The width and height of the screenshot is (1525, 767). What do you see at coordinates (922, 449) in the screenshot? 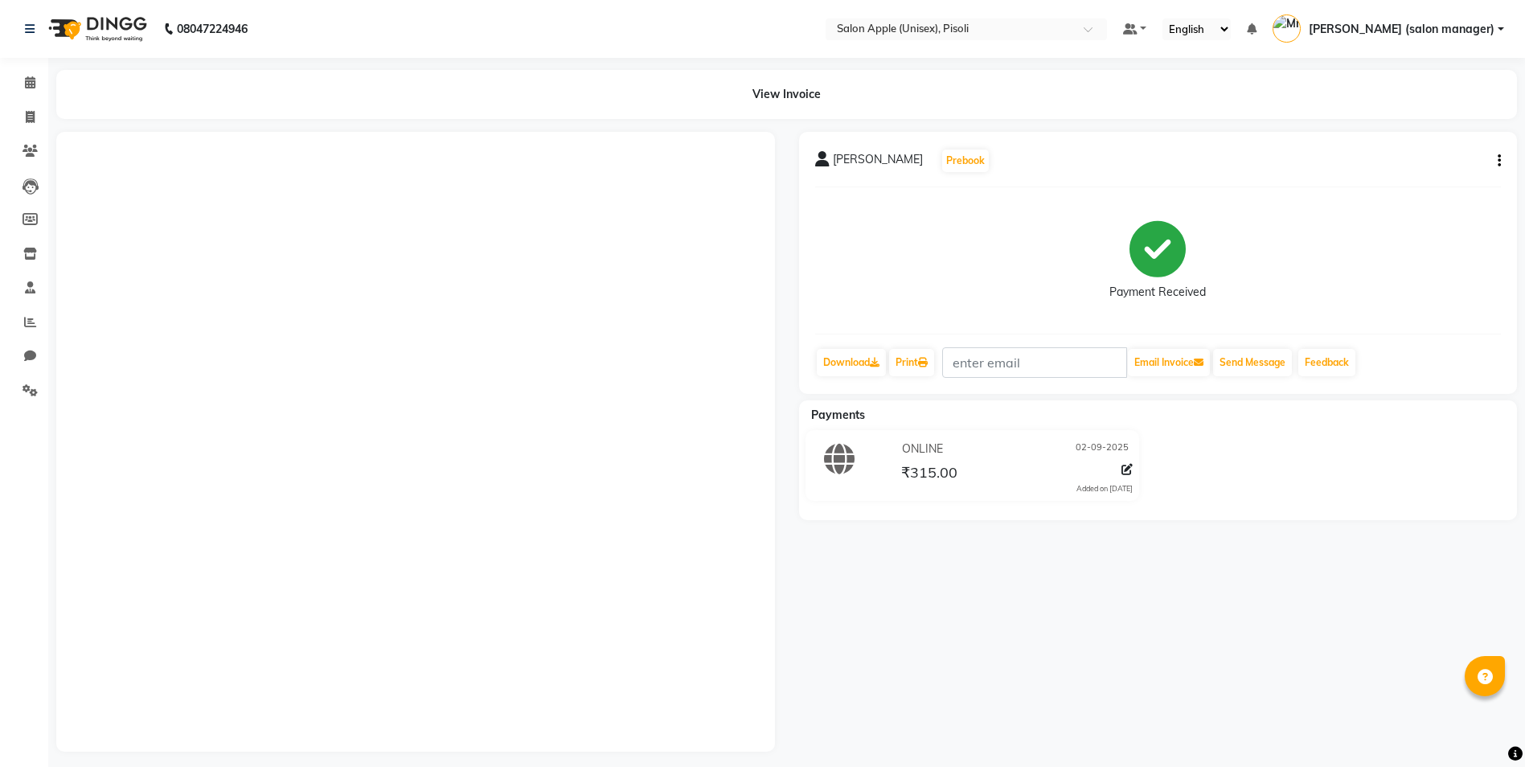
I see `span: ONLINE` at bounding box center [922, 449].